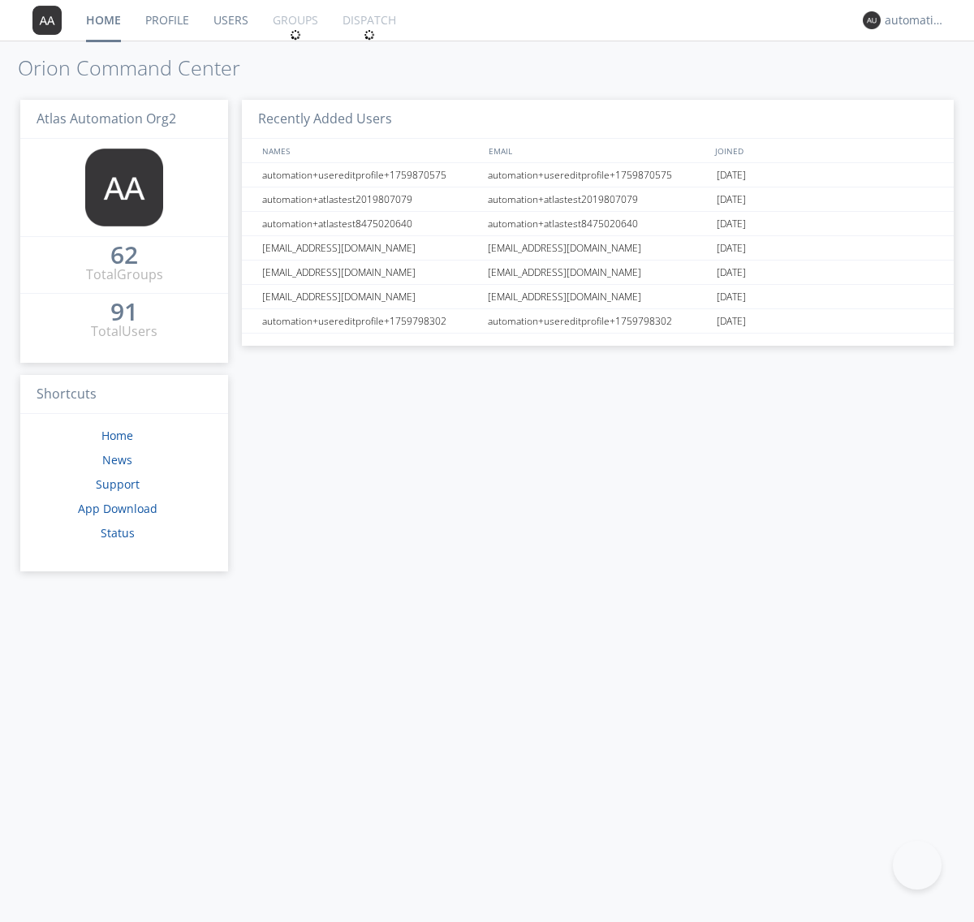 Image resolution: width=974 pixels, height=922 pixels. What do you see at coordinates (369, 150) in the screenshot?
I see `div: NAMES` at bounding box center [369, 150].